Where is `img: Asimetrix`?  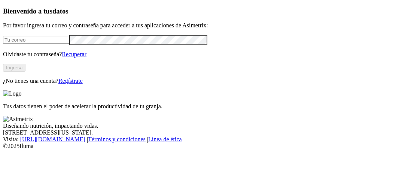 img: Asimetrix is located at coordinates (18, 119).